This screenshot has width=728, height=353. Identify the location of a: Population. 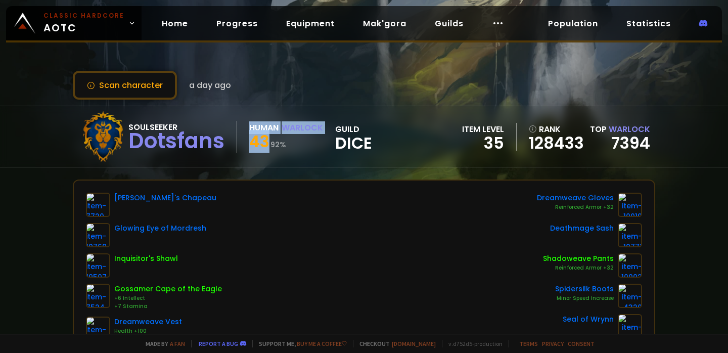
(573, 23).